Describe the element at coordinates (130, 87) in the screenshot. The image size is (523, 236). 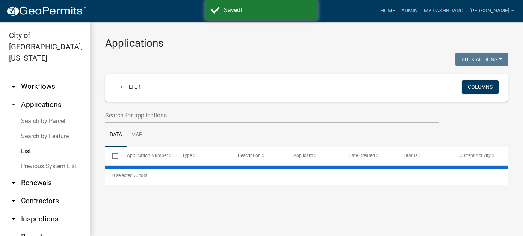
I see `a: + Filter` at that location.